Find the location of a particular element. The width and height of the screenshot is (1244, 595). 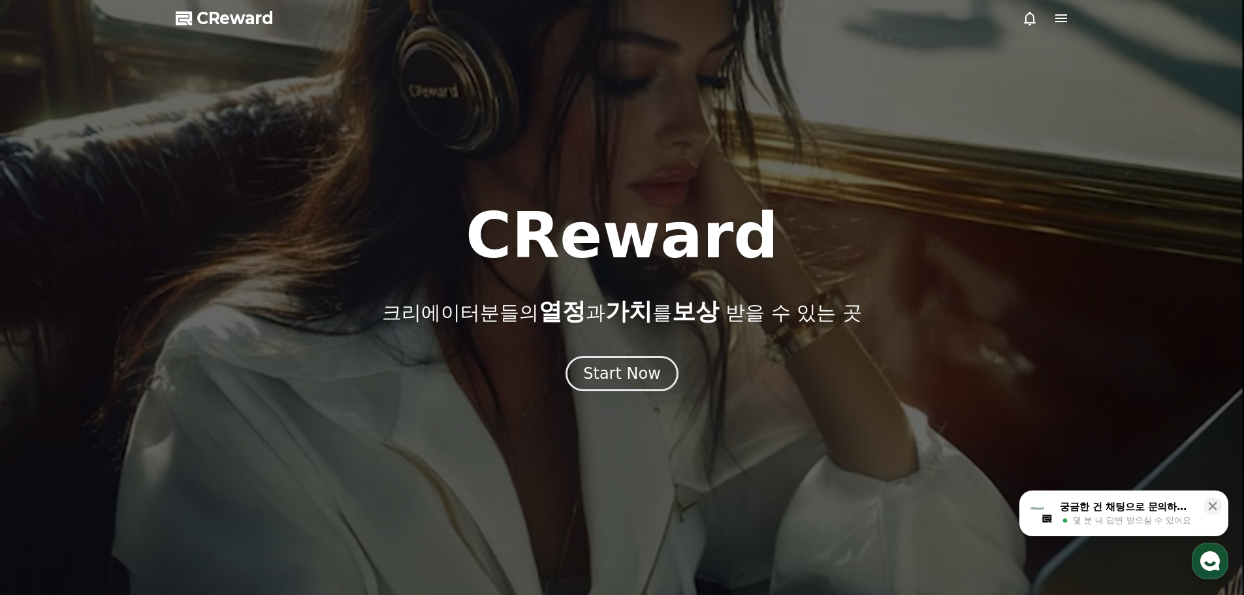

span: 열정 is located at coordinates (562, 311).